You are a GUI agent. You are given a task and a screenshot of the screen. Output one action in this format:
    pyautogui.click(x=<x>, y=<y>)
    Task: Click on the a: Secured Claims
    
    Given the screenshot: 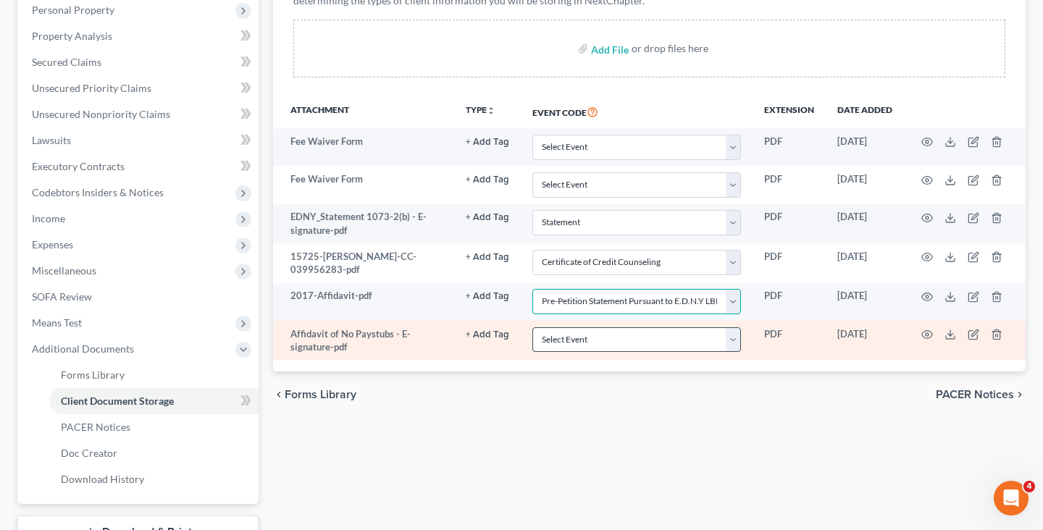 What is the action you would take?
    pyautogui.click(x=139, y=62)
    